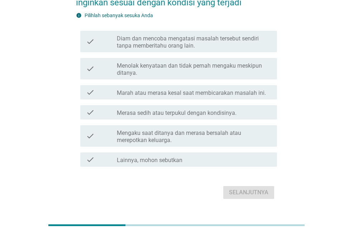  Describe the element at coordinates (194, 42) in the screenshot. I see `label: Diam dan mencoba mengatasi masalah tersebut sendiri tanpa memberitahu orang lain.` at that location.